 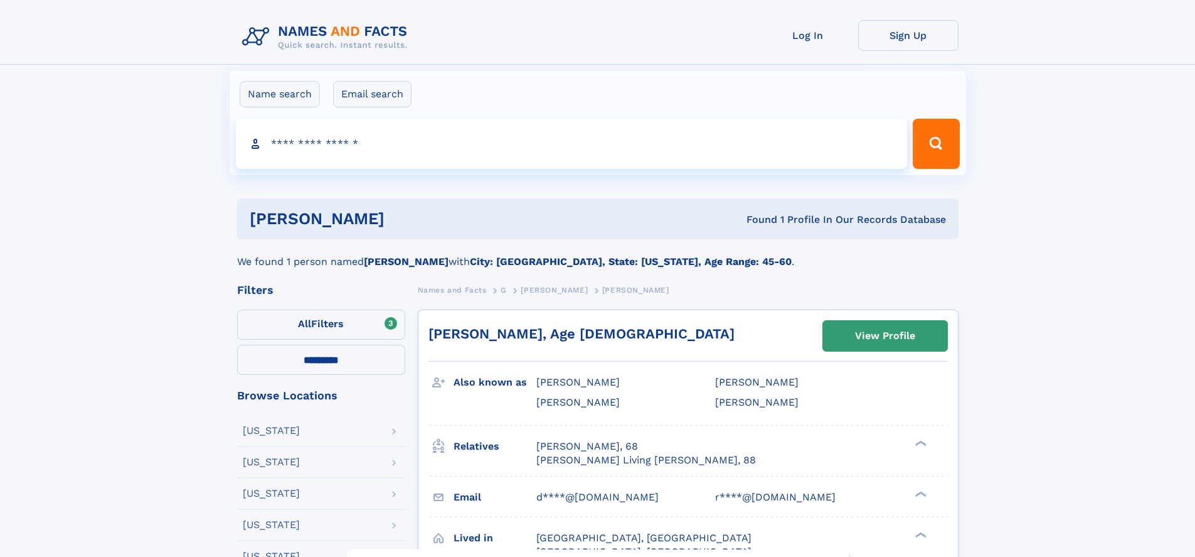 I want to click on a: Names and Facts, so click(x=452, y=289).